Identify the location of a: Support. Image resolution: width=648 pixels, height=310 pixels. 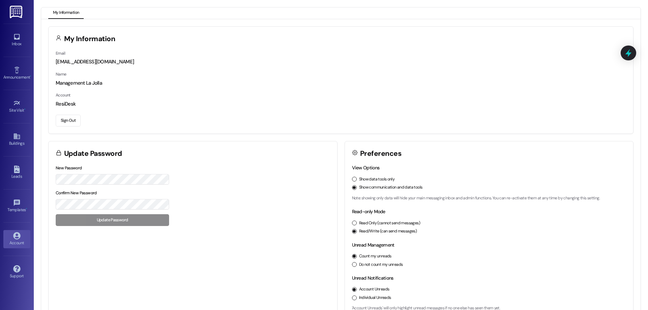
(17, 272).